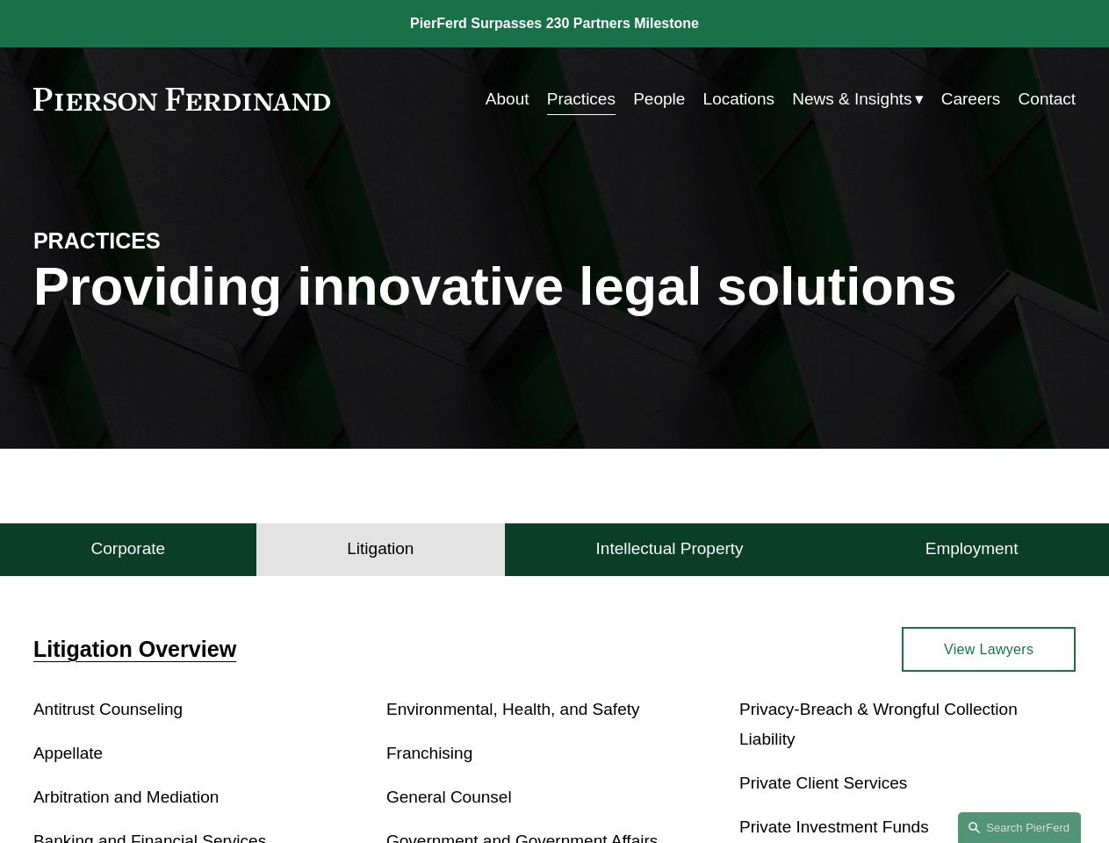 The height and width of the screenshot is (843, 1109). I want to click on a: Environmental, Health, and Safety, so click(513, 709).